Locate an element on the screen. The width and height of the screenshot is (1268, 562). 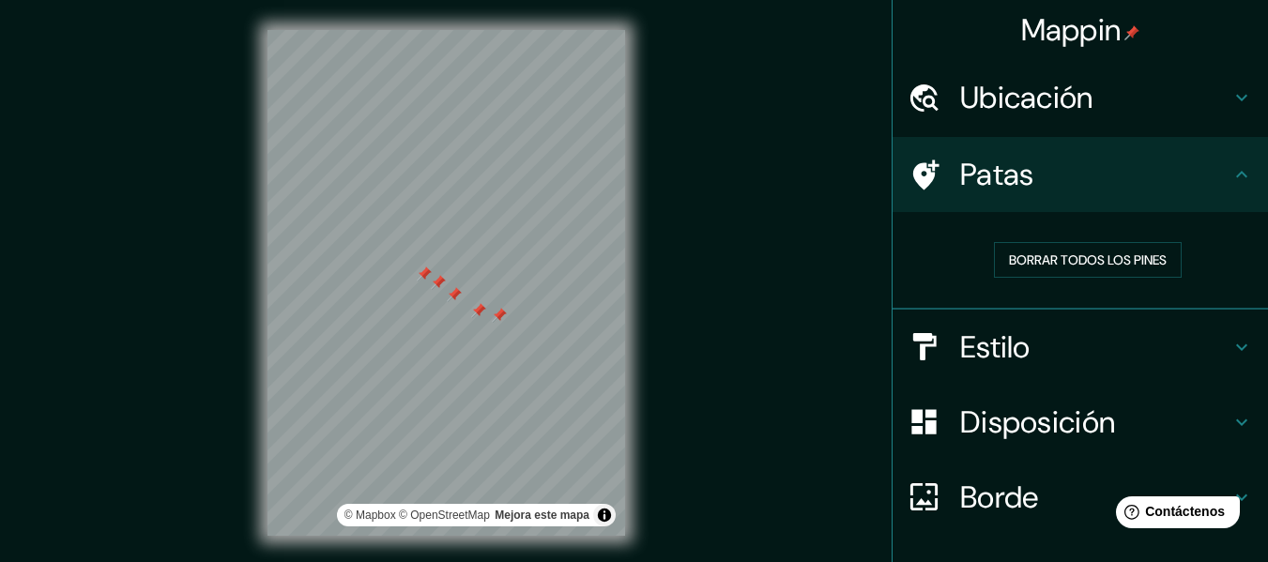
img: pin-icon.png is located at coordinates (1132, 33).